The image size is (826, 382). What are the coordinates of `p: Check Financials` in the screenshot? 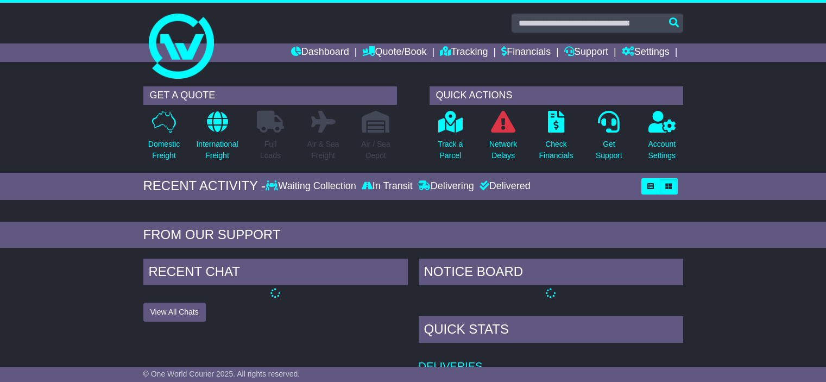 It's located at (556, 150).